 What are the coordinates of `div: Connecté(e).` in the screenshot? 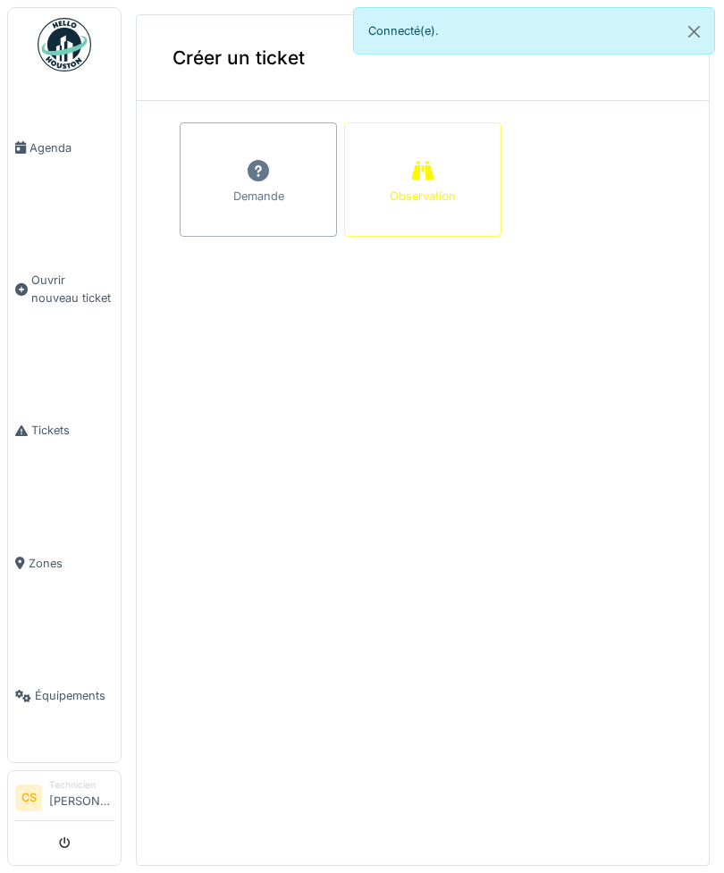 It's located at (533, 30).